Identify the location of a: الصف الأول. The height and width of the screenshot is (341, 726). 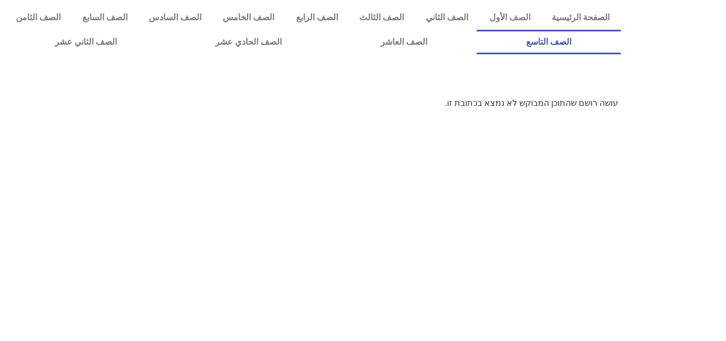
(509, 18).